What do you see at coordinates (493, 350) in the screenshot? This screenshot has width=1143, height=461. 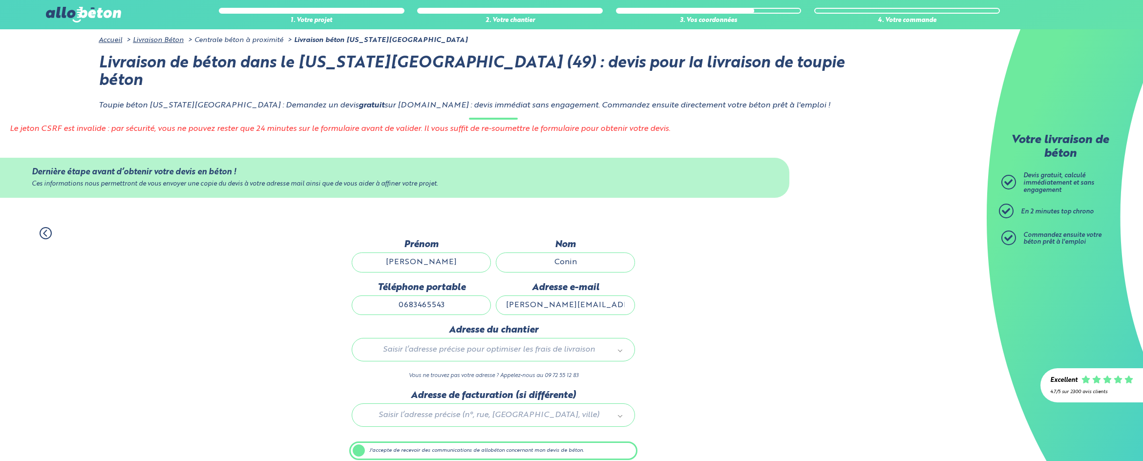 I see `a: Saisir l’adresse précise pour optimiser les frais de livraison` at bounding box center [493, 350].